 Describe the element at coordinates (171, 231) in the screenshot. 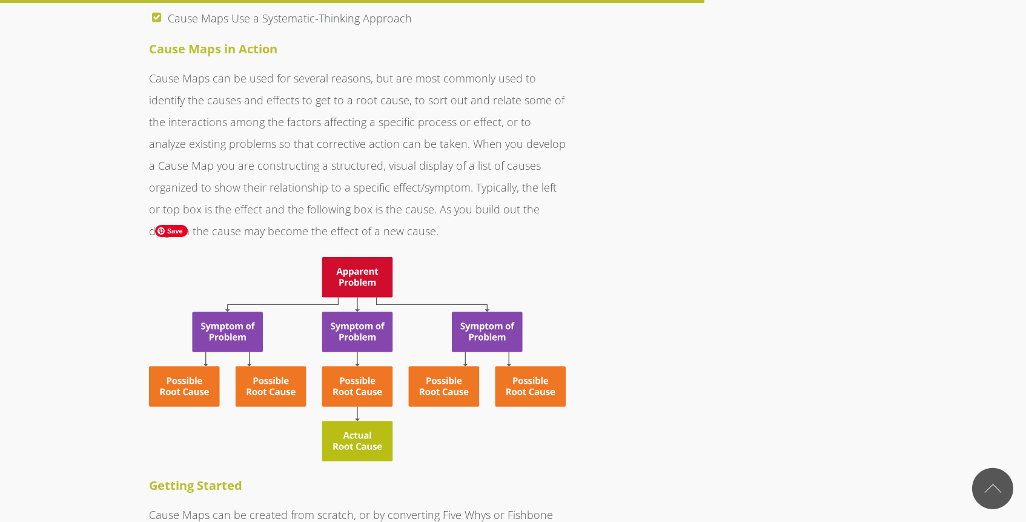

I see `span: Save` at that location.